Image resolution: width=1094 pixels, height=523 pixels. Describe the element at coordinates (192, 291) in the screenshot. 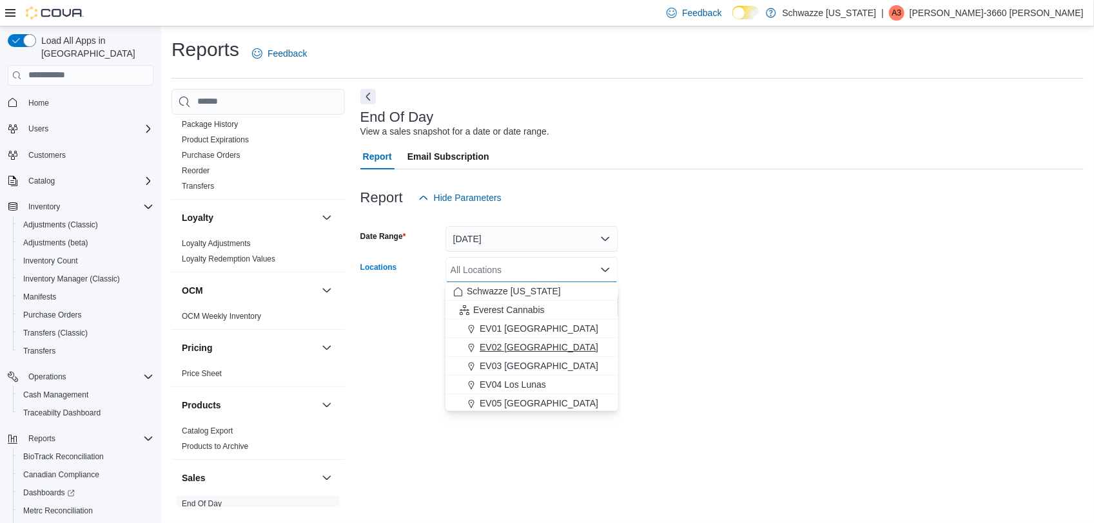

I see `h3: OCM` at that location.